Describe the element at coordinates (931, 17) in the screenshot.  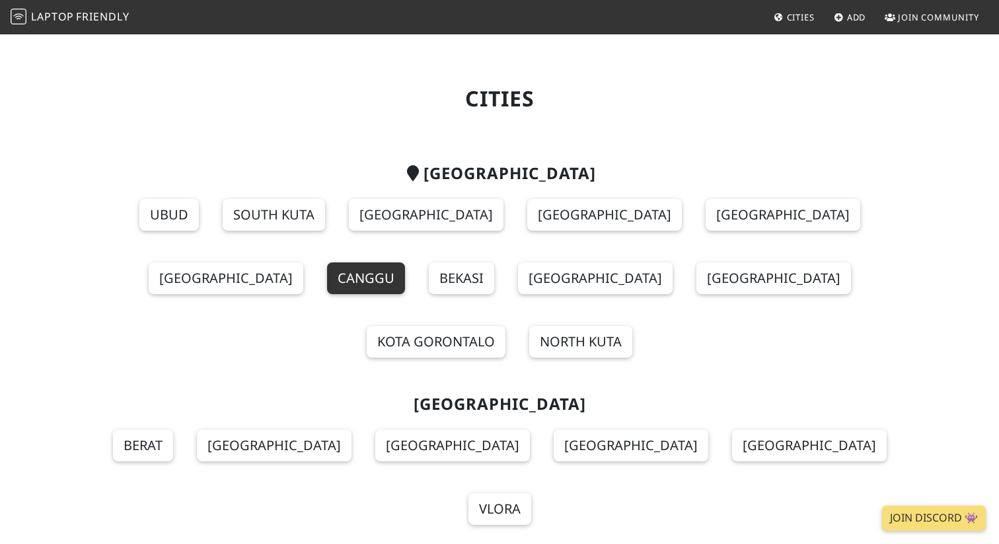
I see `a: Join Community` at that location.